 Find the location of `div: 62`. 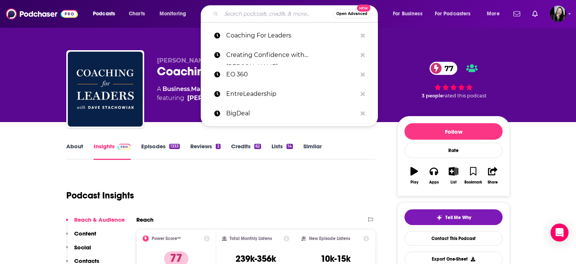

div: 62 is located at coordinates (258, 146).